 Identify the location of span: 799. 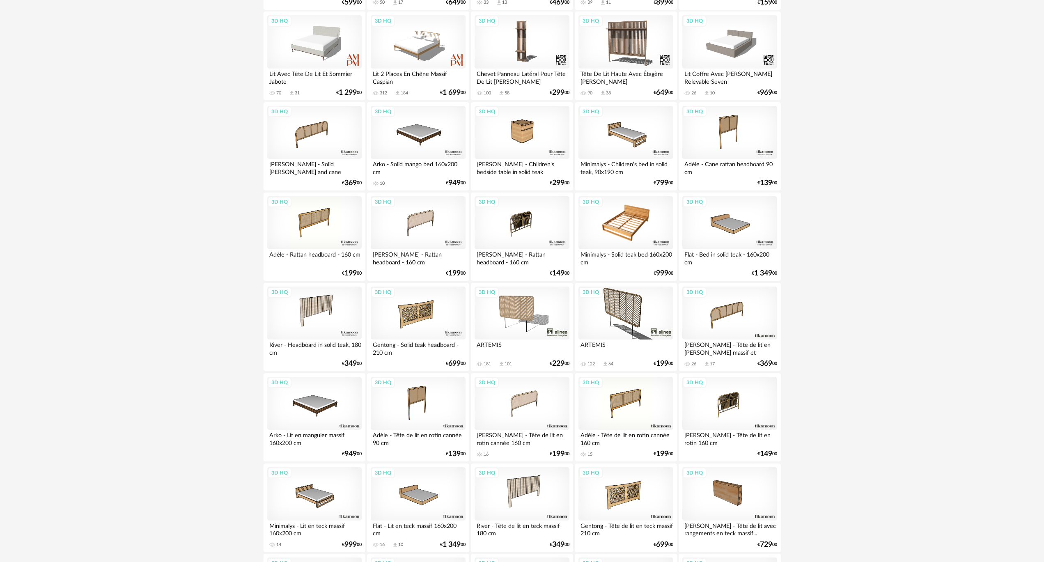
(662, 183).